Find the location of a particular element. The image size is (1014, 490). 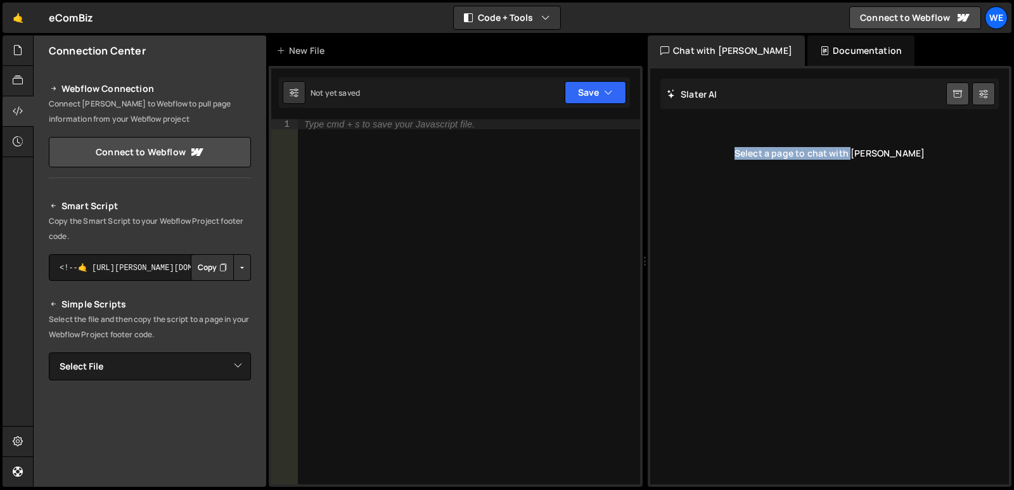

button: Code + Tools is located at coordinates (507, 18).